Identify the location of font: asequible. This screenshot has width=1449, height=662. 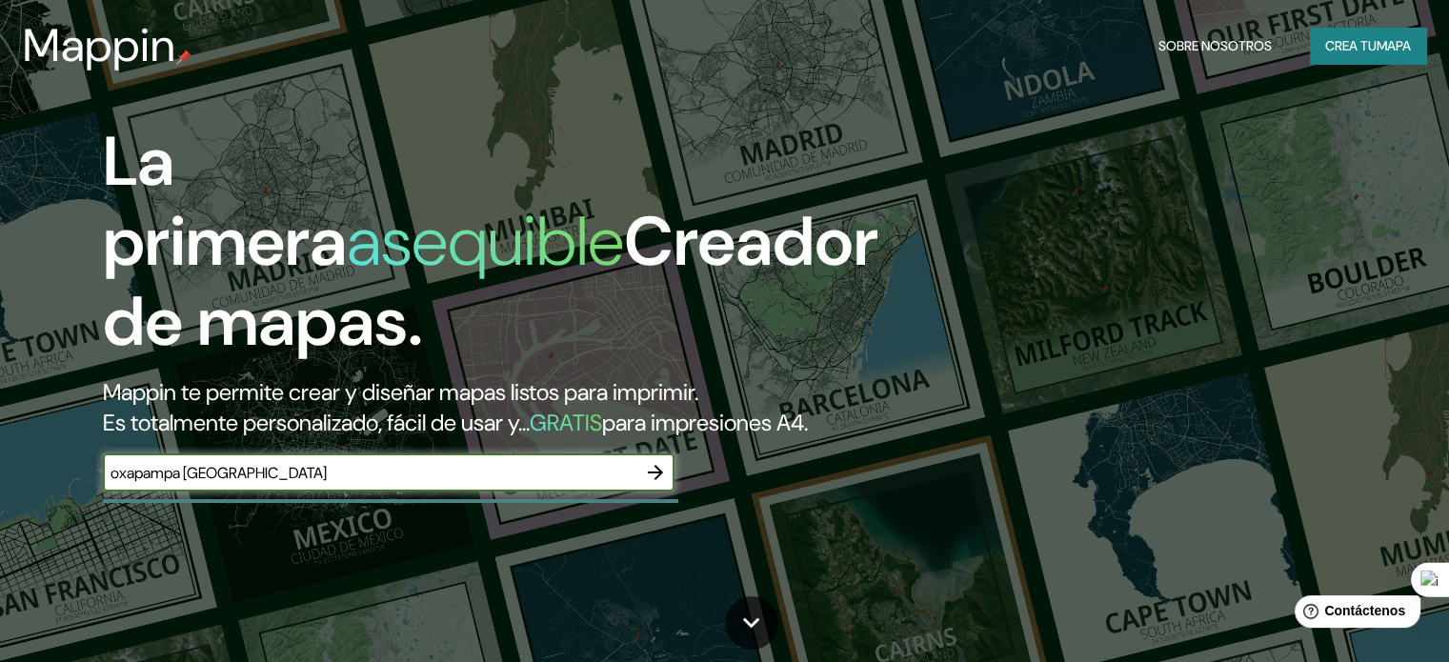
(485, 241).